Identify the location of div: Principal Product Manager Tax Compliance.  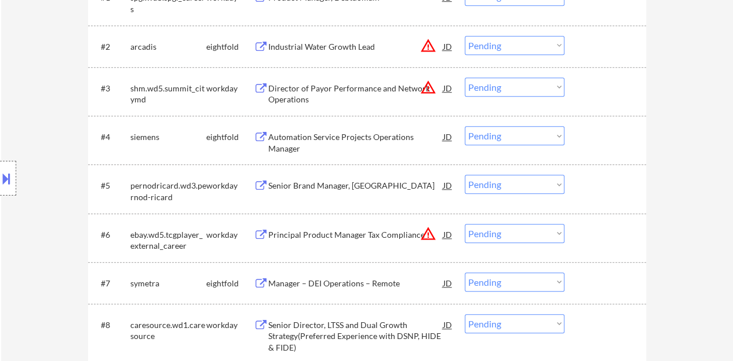
(356, 235).